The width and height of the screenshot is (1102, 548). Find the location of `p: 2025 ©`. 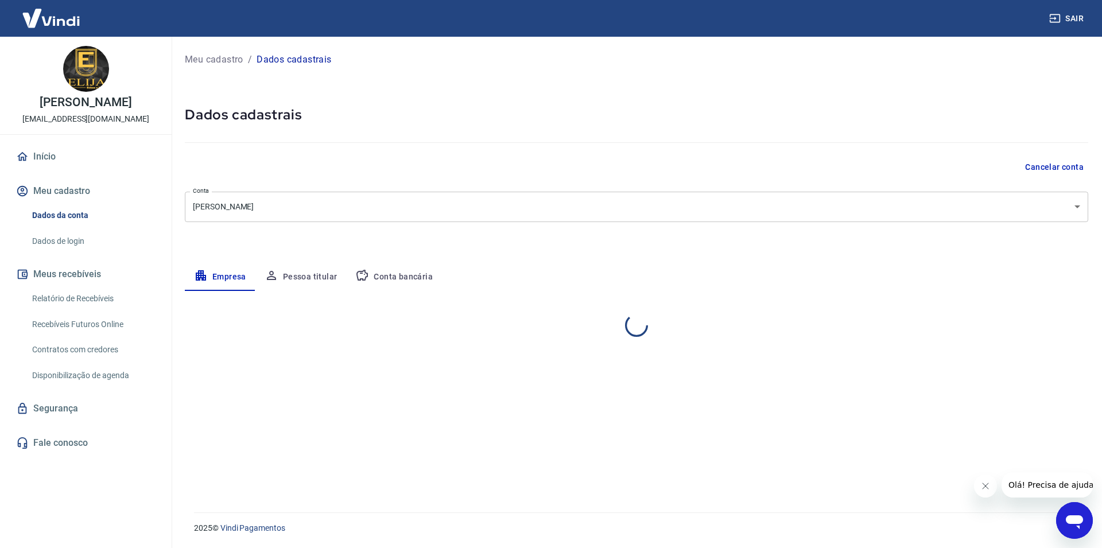

p: 2025 © is located at coordinates (634, 528).